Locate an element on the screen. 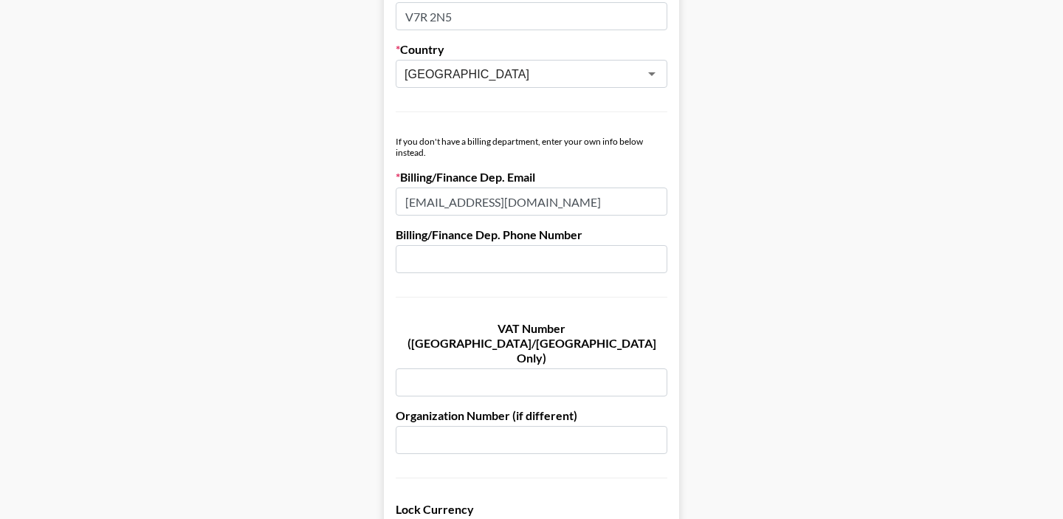 This screenshot has width=1063, height=519. label: Billing/Finance Dep. Phone Number is located at coordinates (532, 235).